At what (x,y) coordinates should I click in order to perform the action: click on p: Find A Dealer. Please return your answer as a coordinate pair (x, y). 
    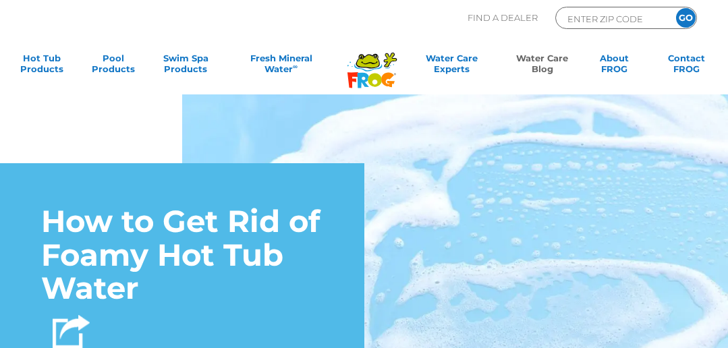
    Looking at the image, I should click on (502, 18).